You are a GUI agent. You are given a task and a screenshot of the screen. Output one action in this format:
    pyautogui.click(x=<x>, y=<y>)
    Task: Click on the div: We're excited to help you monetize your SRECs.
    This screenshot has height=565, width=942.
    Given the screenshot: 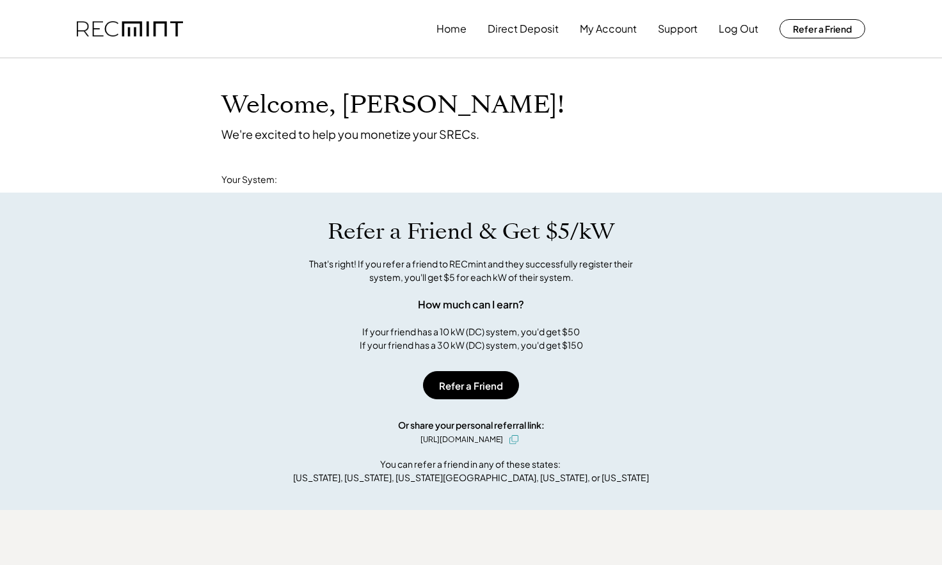 What is the action you would take?
    pyautogui.click(x=350, y=134)
    